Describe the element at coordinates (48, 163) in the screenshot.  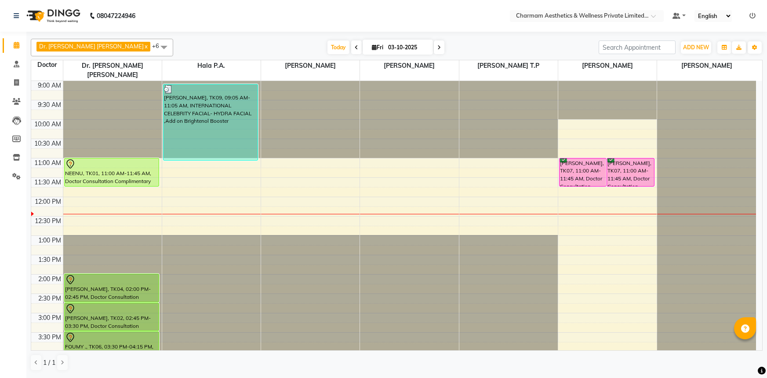
I see `div: 11:00 AM` at that location.